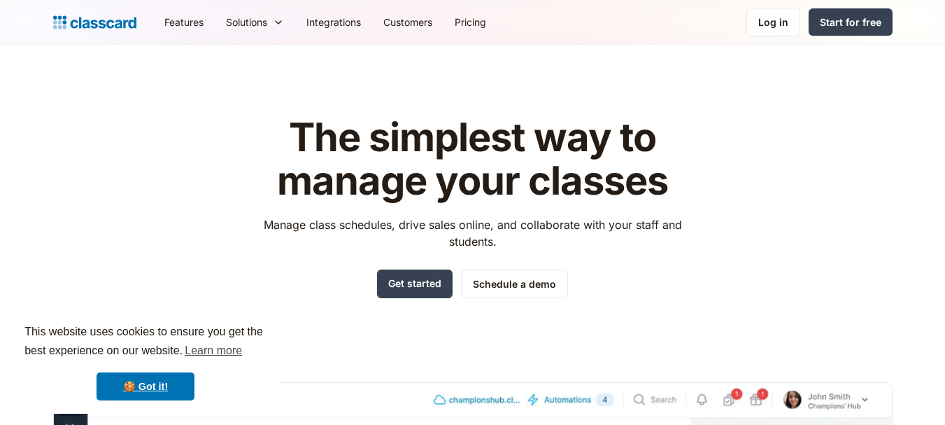 The width and height of the screenshot is (945, 425). Describe the element at coordinates (334, 22) in the screenshot. I see `a: Integrations` at that location.